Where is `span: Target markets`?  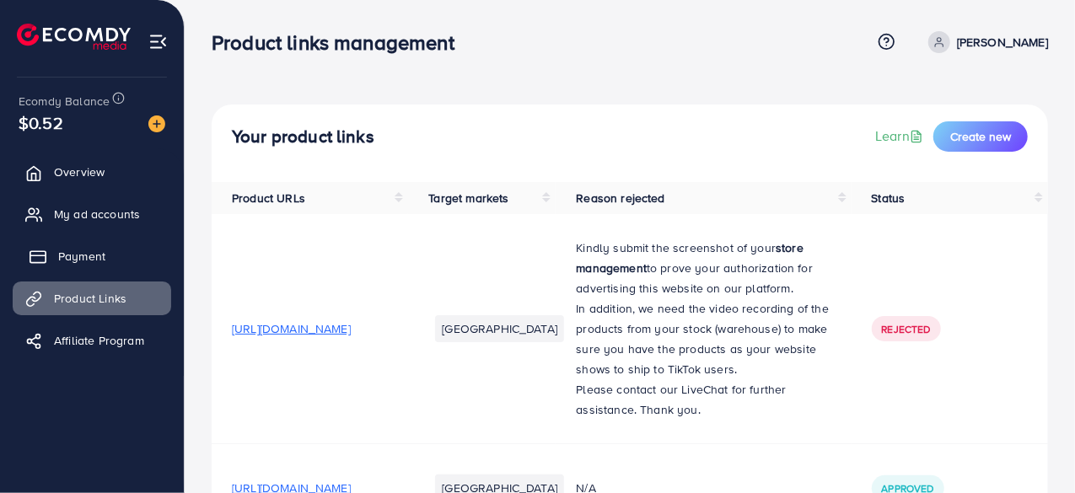
span: Target markets is located at coordinates (468, 198).